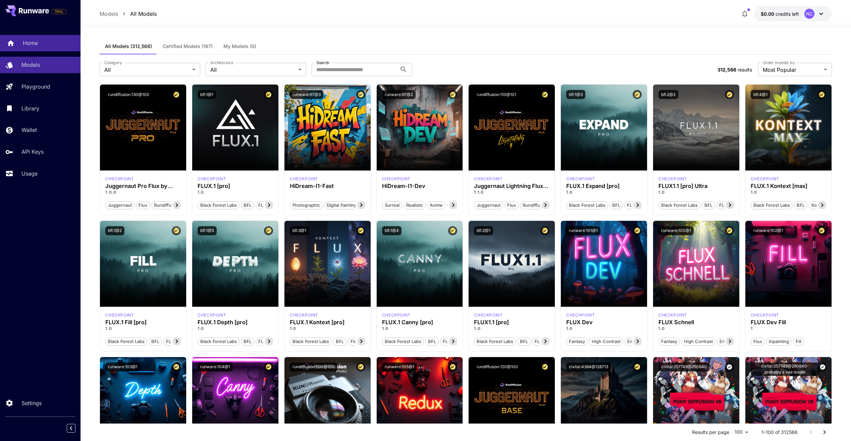 Image resolution: width=851 pixels, height=441 pixels. I want to click on div: FLUX Dev Fill, so click(788, 322).